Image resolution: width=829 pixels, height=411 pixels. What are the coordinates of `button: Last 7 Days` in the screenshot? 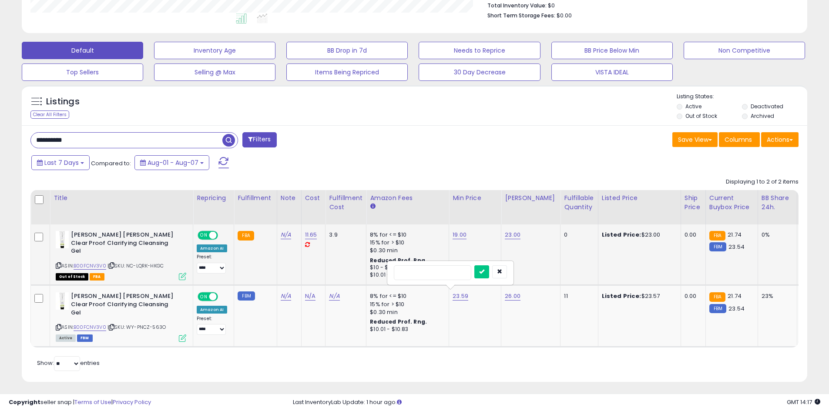 It's located at (61, 163).